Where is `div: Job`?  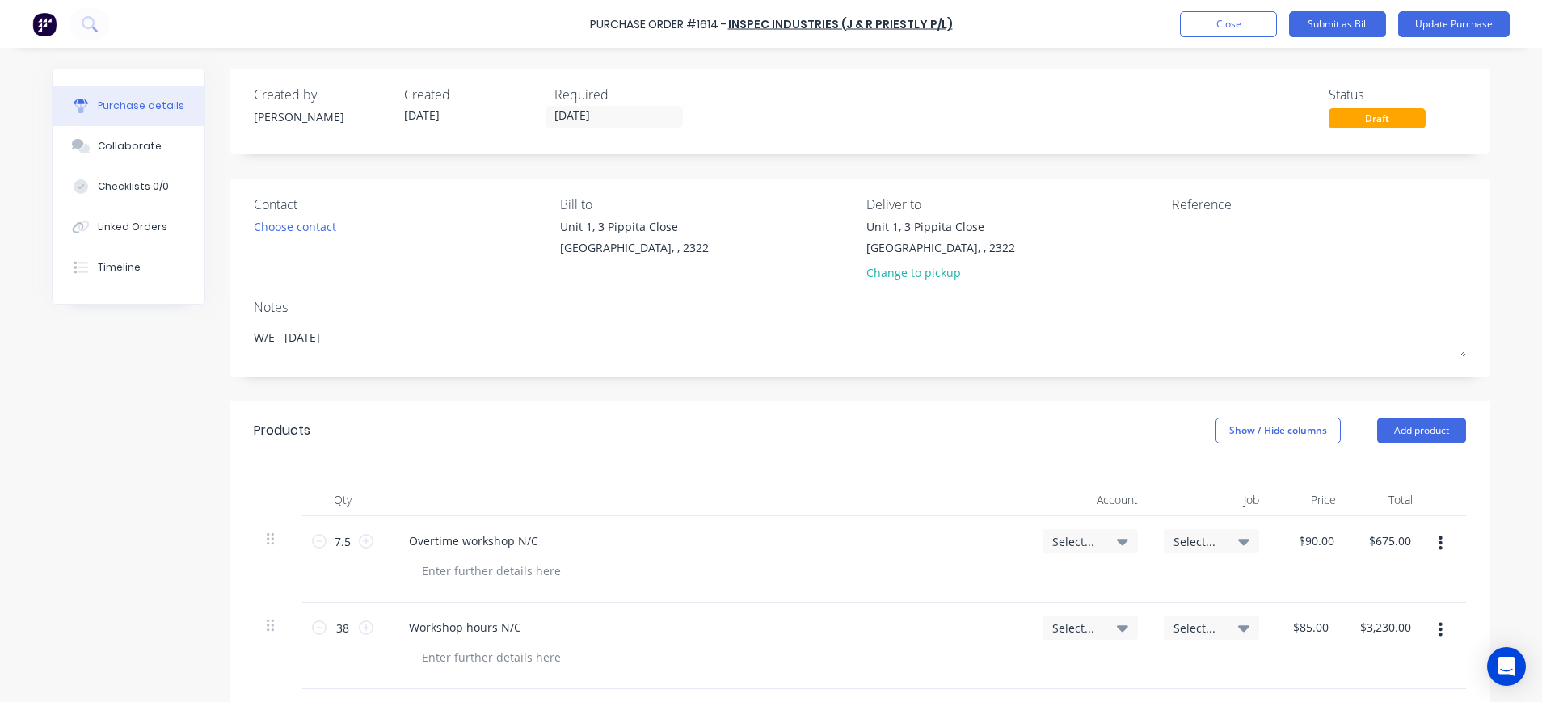 div: Job is located at coordinates (1211, 500).